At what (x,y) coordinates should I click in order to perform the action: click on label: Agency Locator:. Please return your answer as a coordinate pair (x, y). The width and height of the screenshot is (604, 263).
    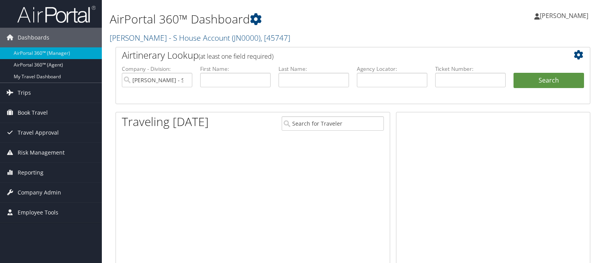
    Looking at the image, I should click on (392, 69).